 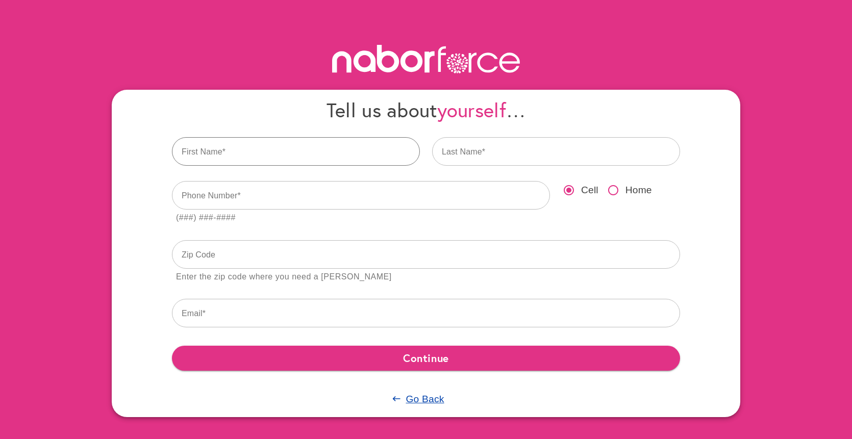 I want to click on span: Continue, so click(x=426, y=358).